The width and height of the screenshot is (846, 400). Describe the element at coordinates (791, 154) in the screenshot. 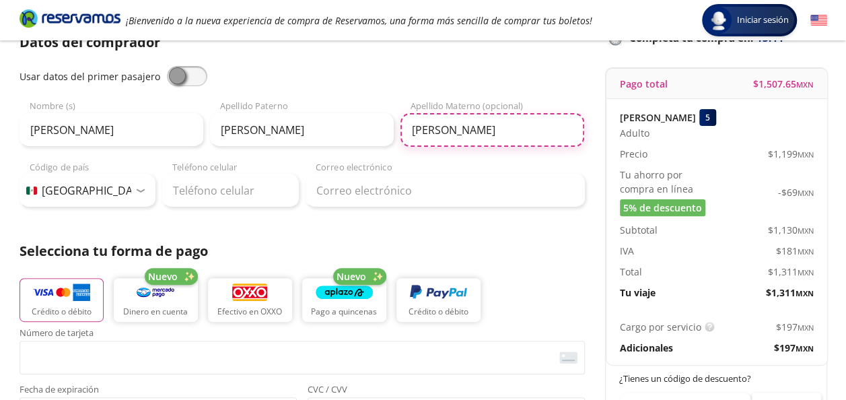

I see `span: $ 1,199` at that location.